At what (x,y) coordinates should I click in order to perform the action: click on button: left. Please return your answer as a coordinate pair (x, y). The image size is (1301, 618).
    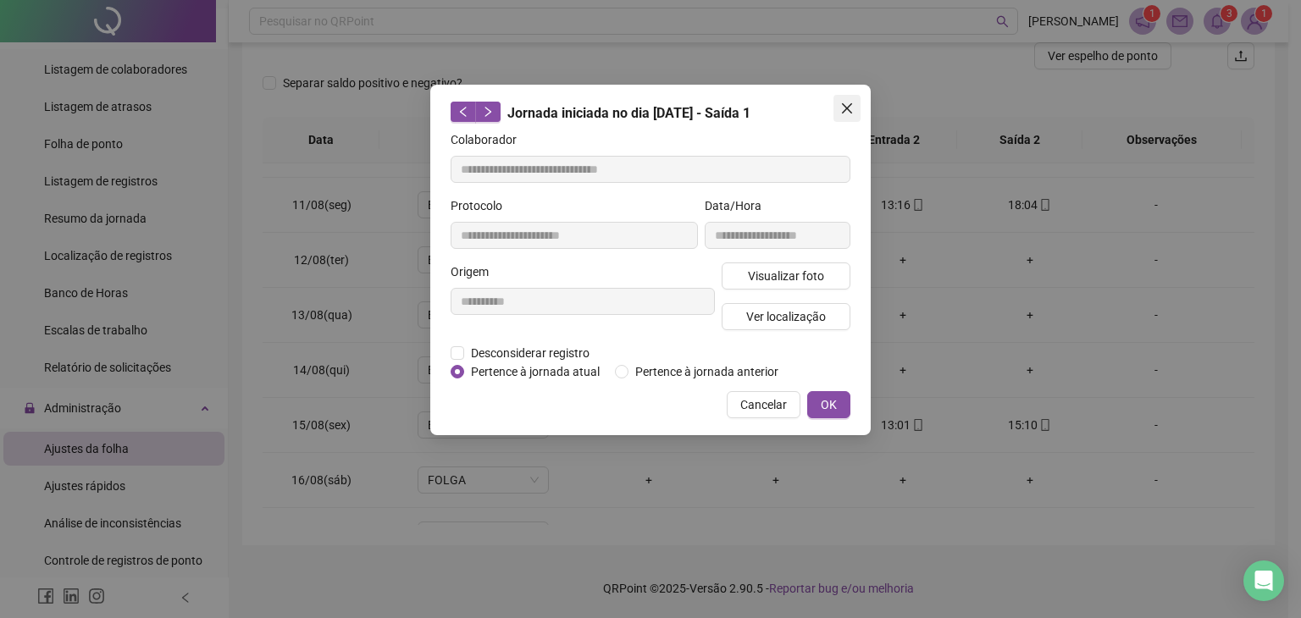
    Looking at the image, I should click on (463, 112).